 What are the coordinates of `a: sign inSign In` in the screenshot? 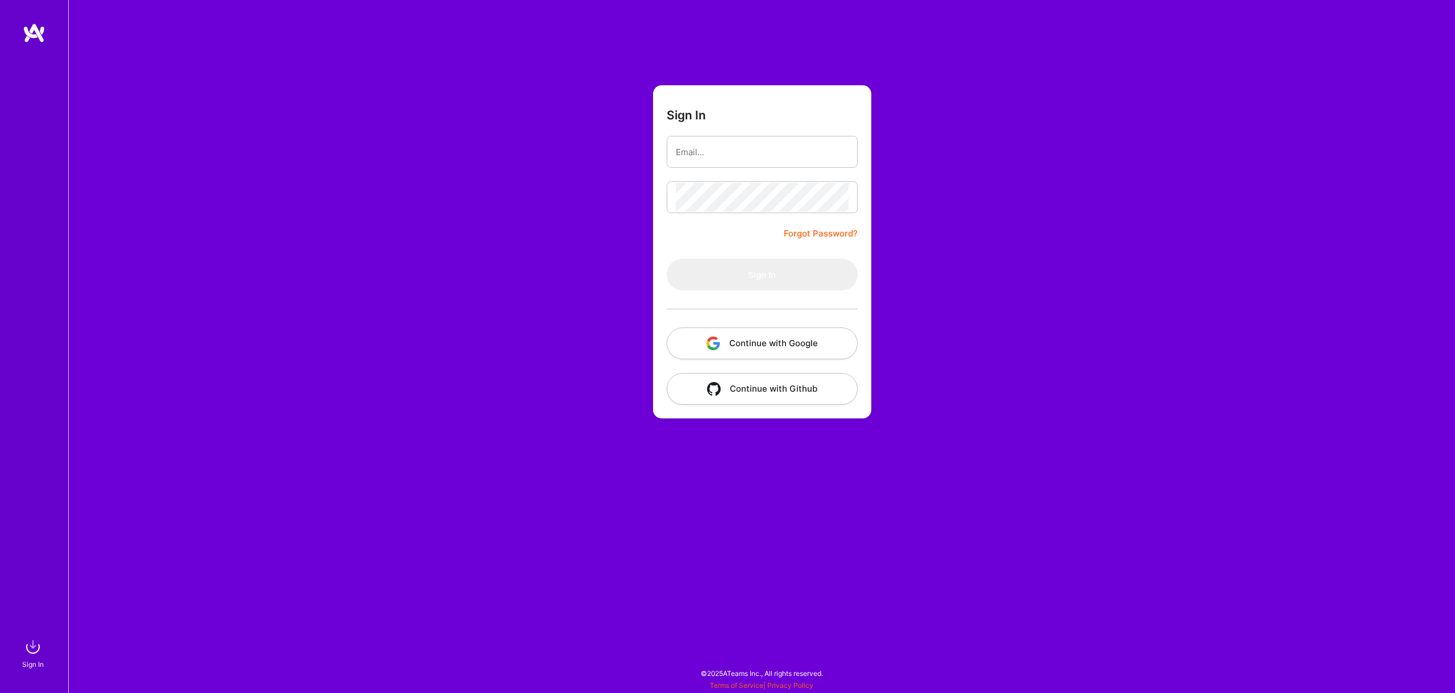 It's located at (34, 653).